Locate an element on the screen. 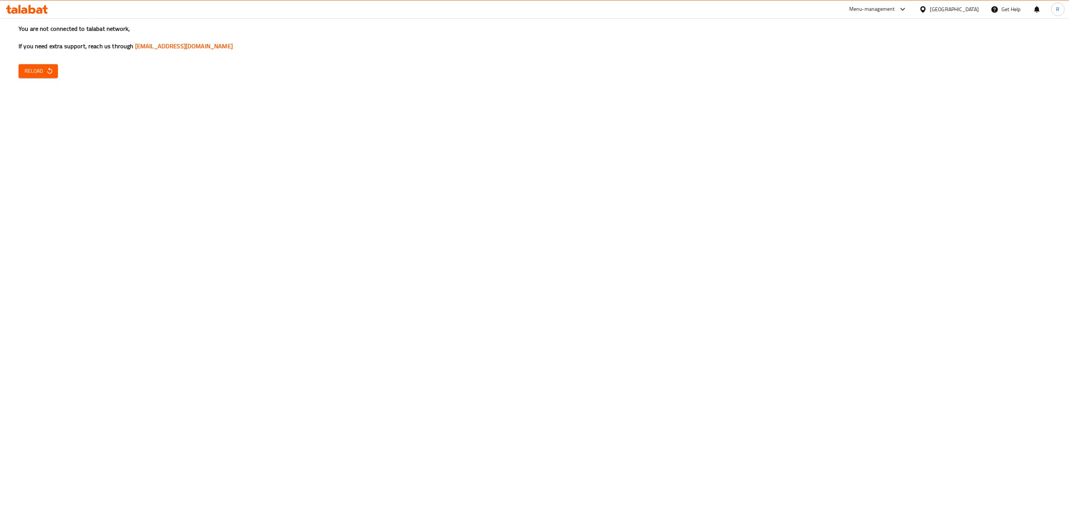 This screenshot has width=1069, height=507. span: R is located at coordinates (1058, 9).